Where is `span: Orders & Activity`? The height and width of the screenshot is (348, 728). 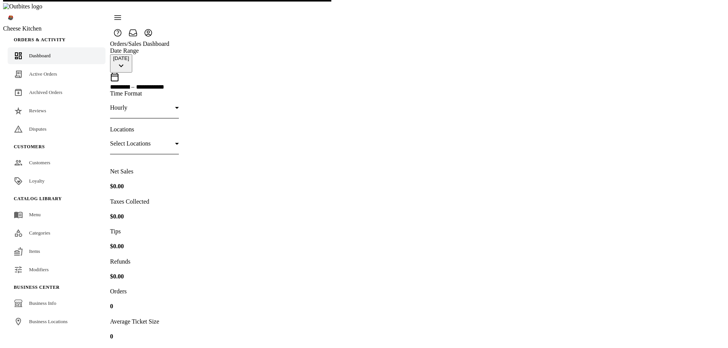 span: Orders & Activity is located at coordinates (40, 40).